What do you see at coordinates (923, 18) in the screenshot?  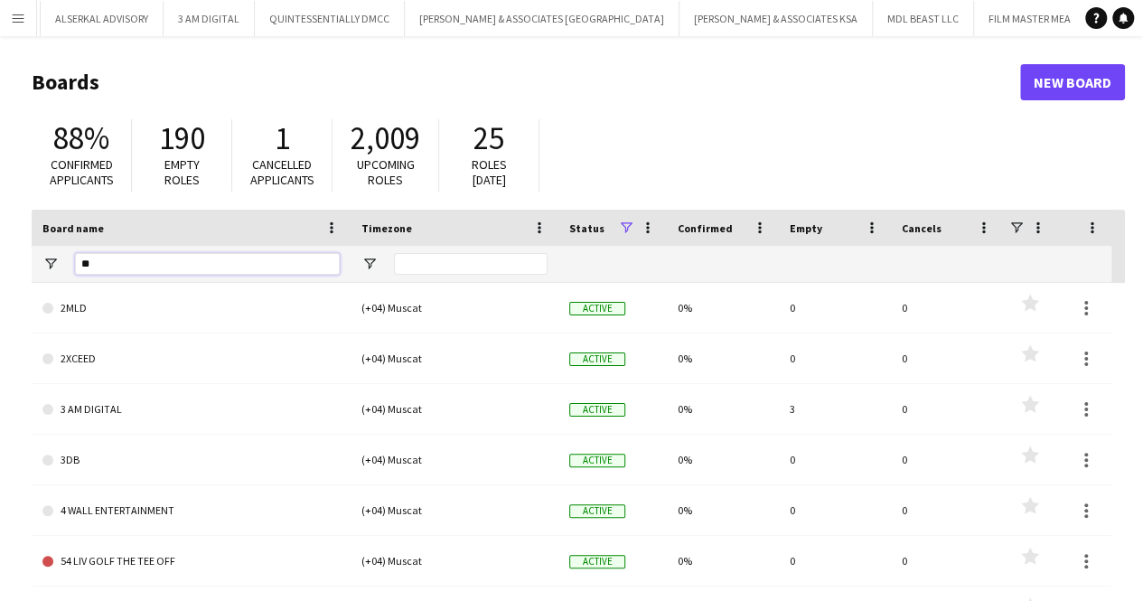 I see `button: MDL BEAST LLC` at bounding box center [923, 18].